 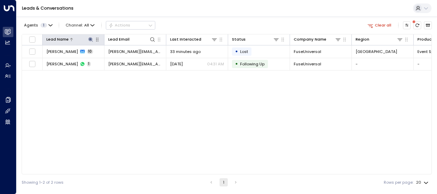 I want to click on span: 10, so click(x=90, y=52).